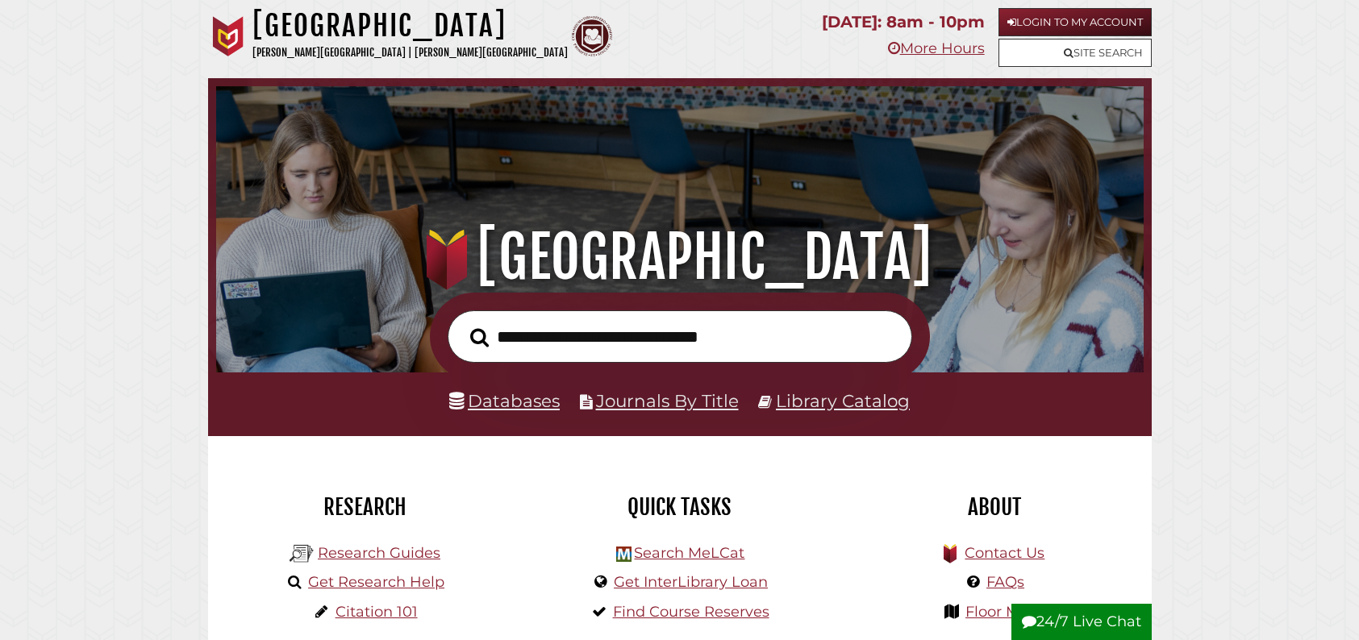  I want to click on a: Search MeLCat, so click(689, 553).